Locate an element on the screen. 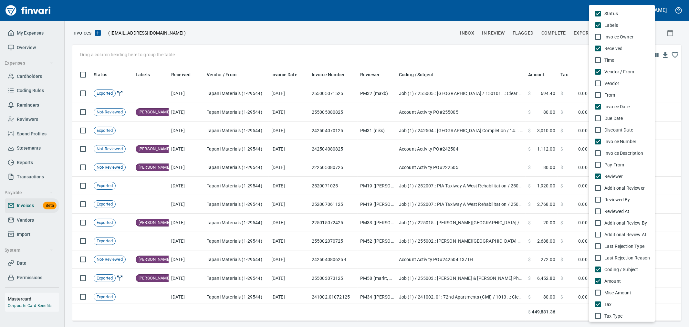 The width and height of the screenshot is (689, 327). li: Discount Date is located at coordinates (622, 130).